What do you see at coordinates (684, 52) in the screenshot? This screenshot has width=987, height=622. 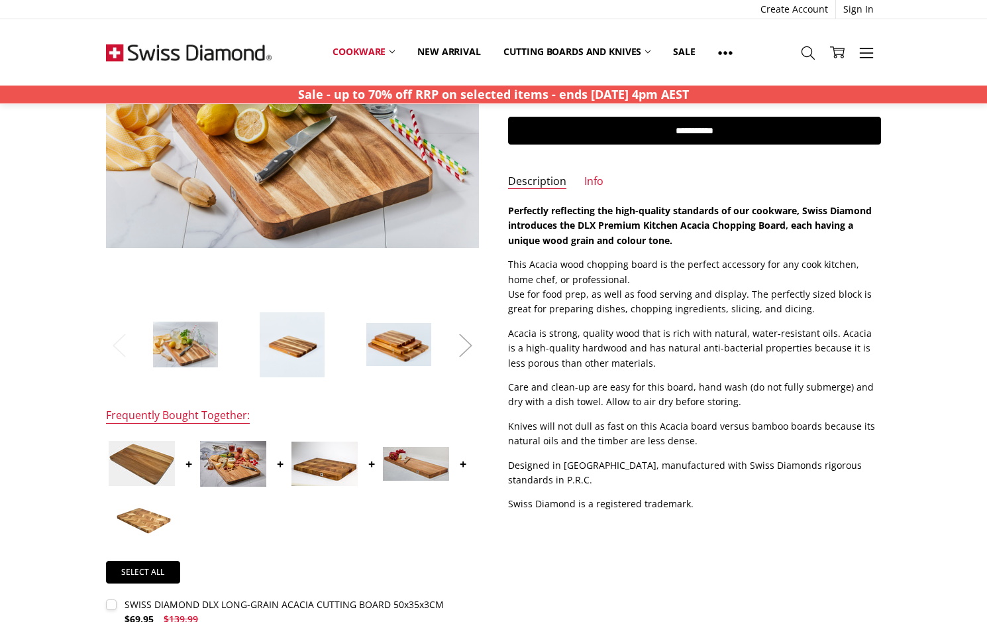 I see `a: Sale` at bounding box center [684, 52].